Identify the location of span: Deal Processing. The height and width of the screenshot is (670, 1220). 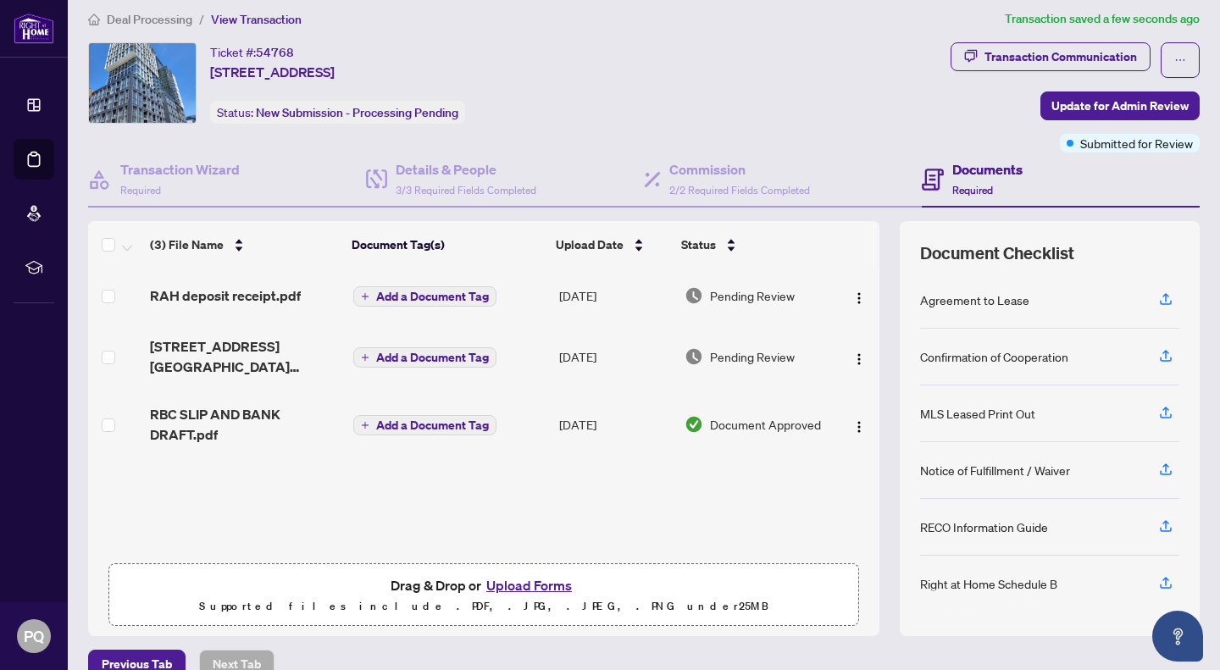
(149, 19).